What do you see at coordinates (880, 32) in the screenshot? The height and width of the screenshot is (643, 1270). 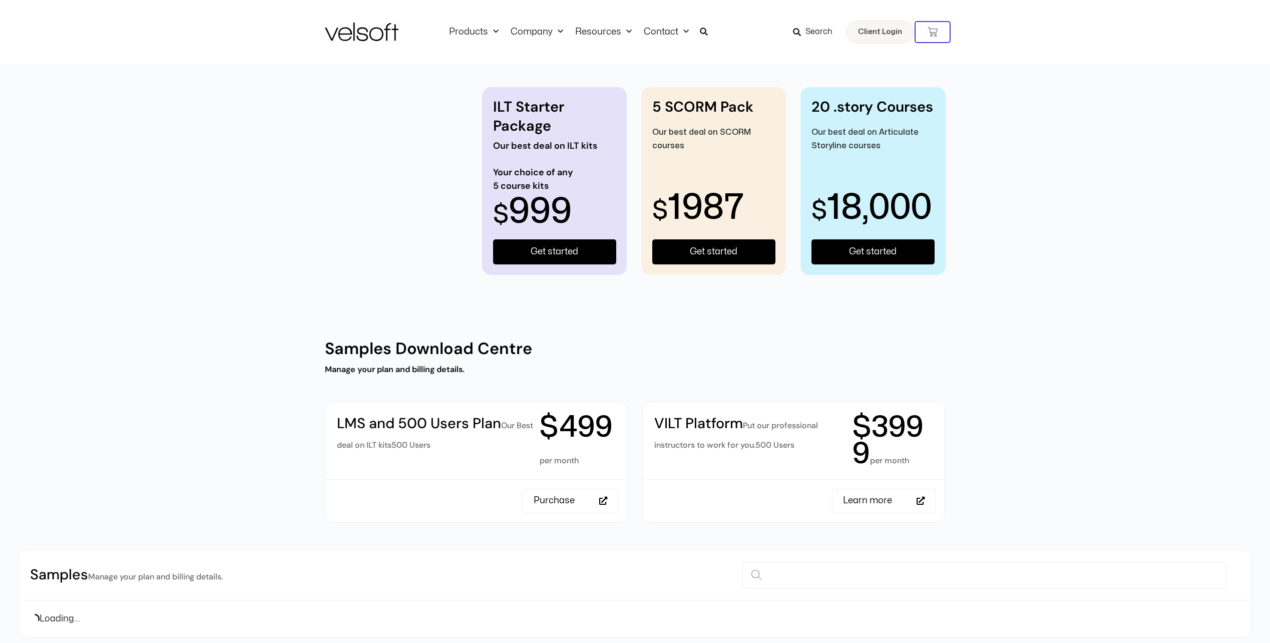 I see `span: Client Login` at bounding box center [880, 32].